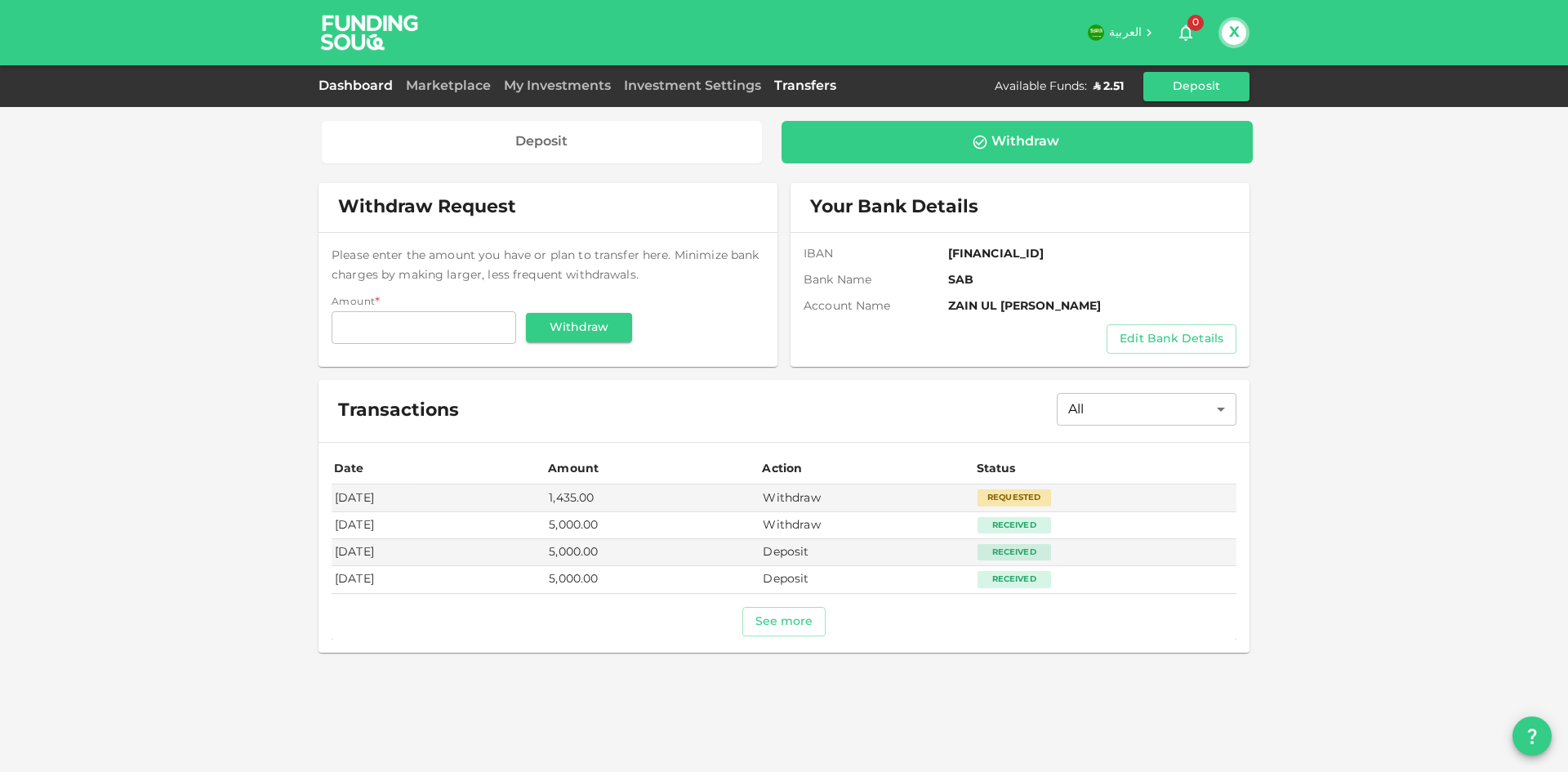  What do you see at coordinates (1014, 497) in the screenshot?
I see `div: Requested` at bounding box center [1014, 497].